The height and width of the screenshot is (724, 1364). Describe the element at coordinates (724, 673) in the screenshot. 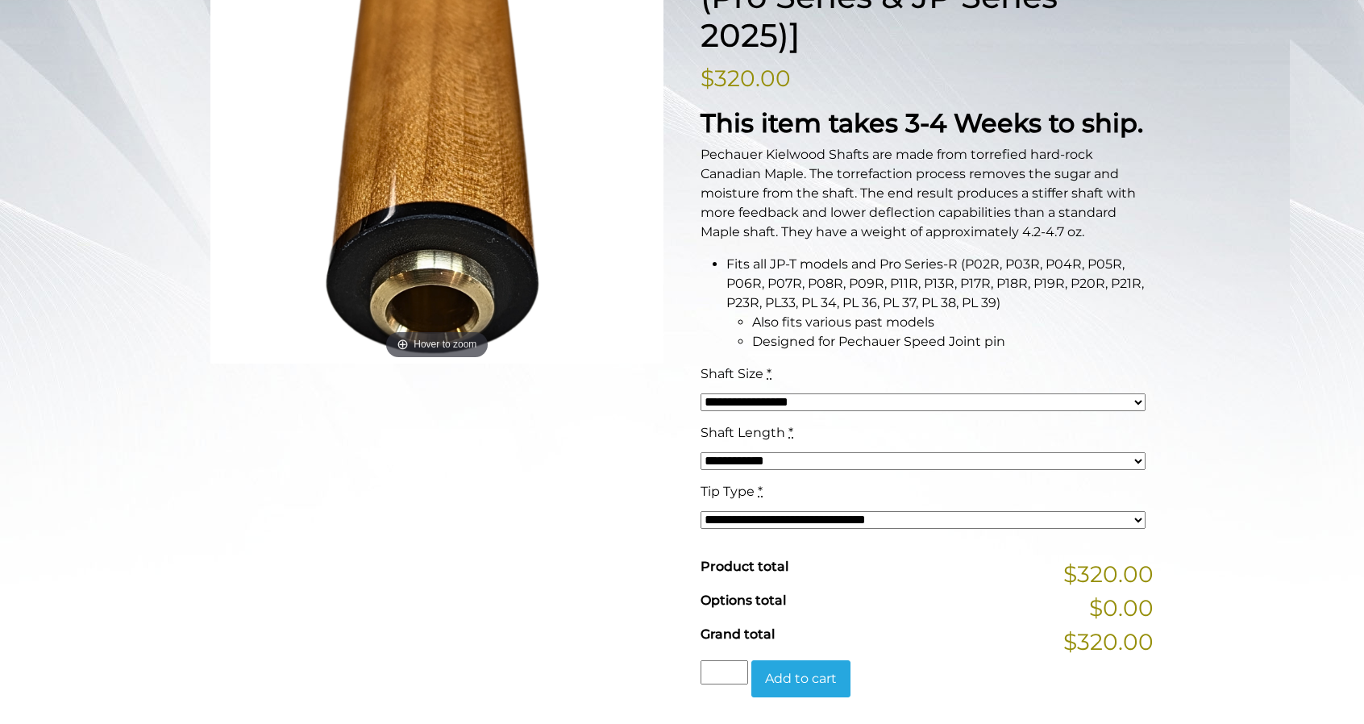

I see `input: Product quantity` at that location.